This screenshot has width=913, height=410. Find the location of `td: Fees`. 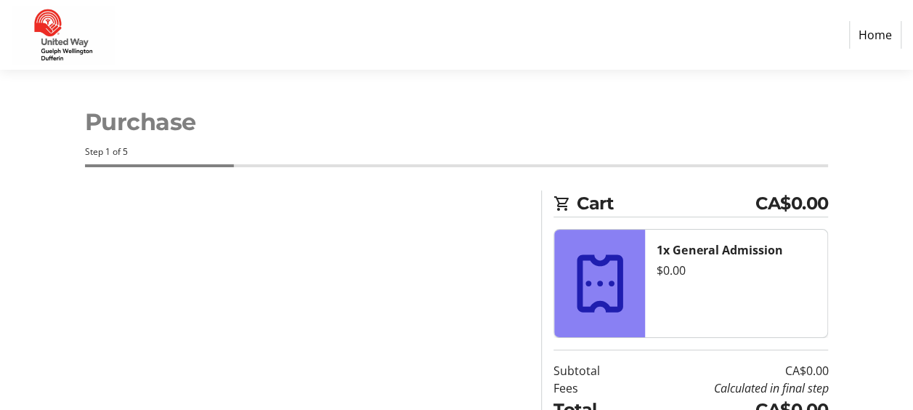

td: Fees is located at coordinates (593, 388).